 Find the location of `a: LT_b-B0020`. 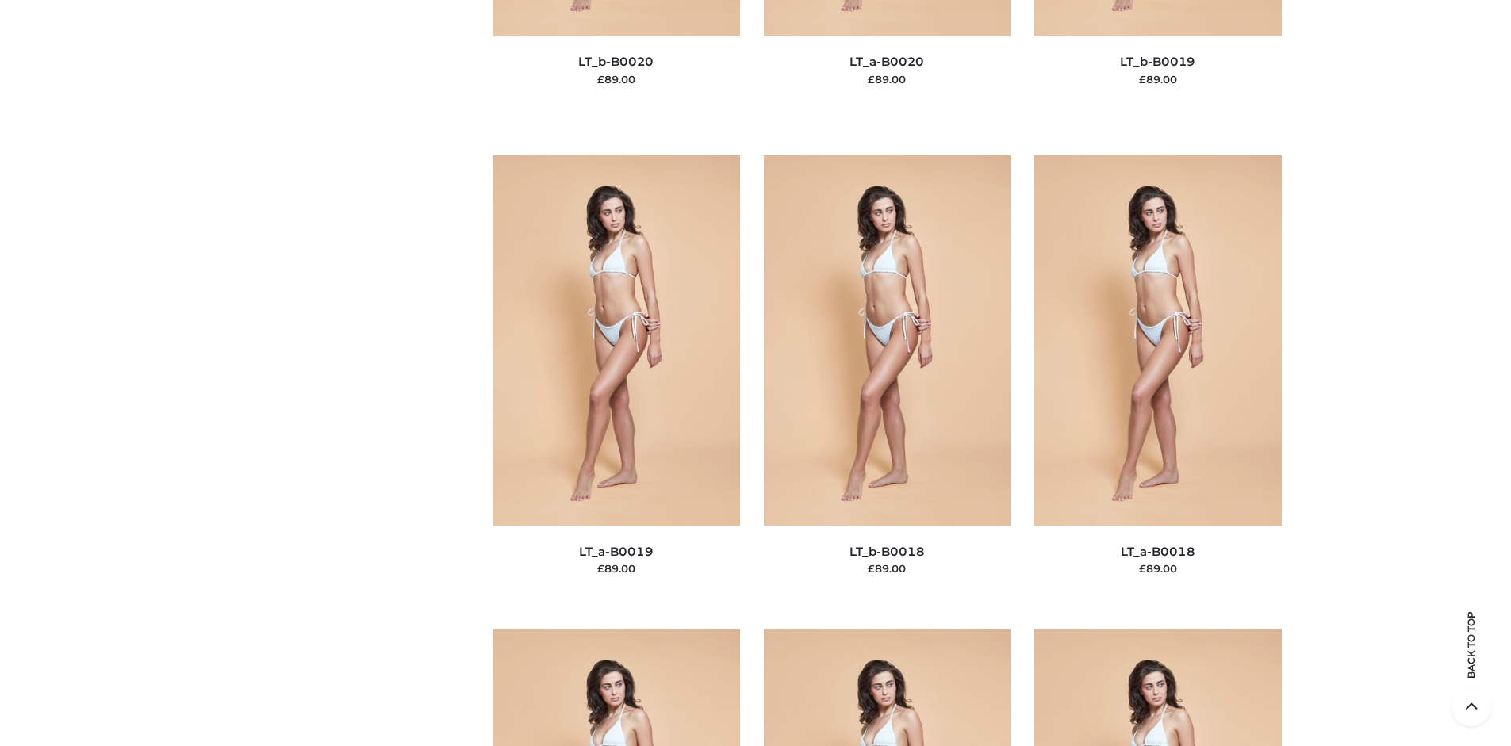

a: LT_b-B0020 is located at coordinates (616, 61).